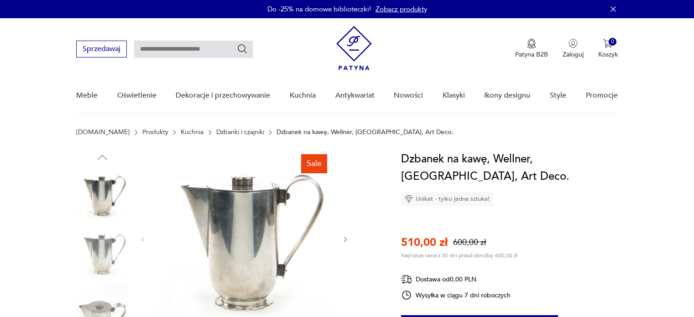  Describe the element at coordinates (242, 49) in the screenshot. I see `button: Szukaj` at that location.